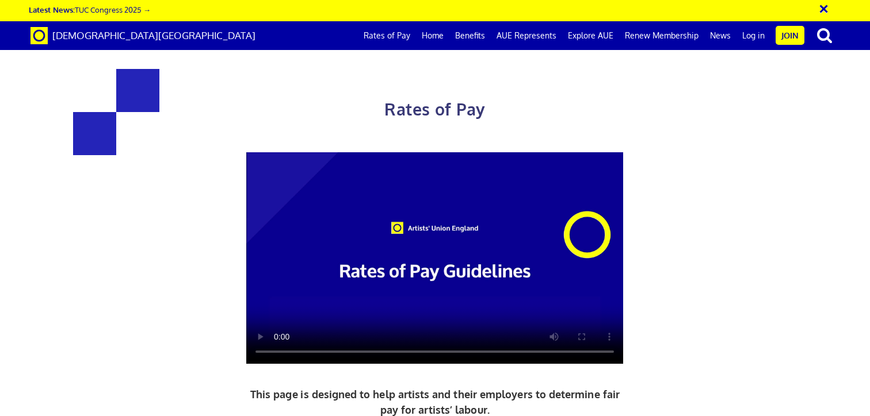  Describe the element at coordinates (790, 35) in the screenshot. I see `a: Join` at that location.